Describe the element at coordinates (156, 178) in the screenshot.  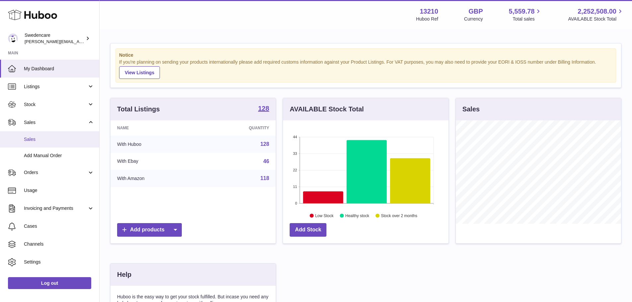
I see `td: With Amazon` at that location.